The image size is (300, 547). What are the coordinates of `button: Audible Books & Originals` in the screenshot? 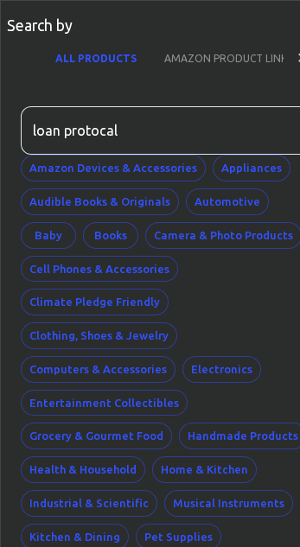 It's located at (99, 201).